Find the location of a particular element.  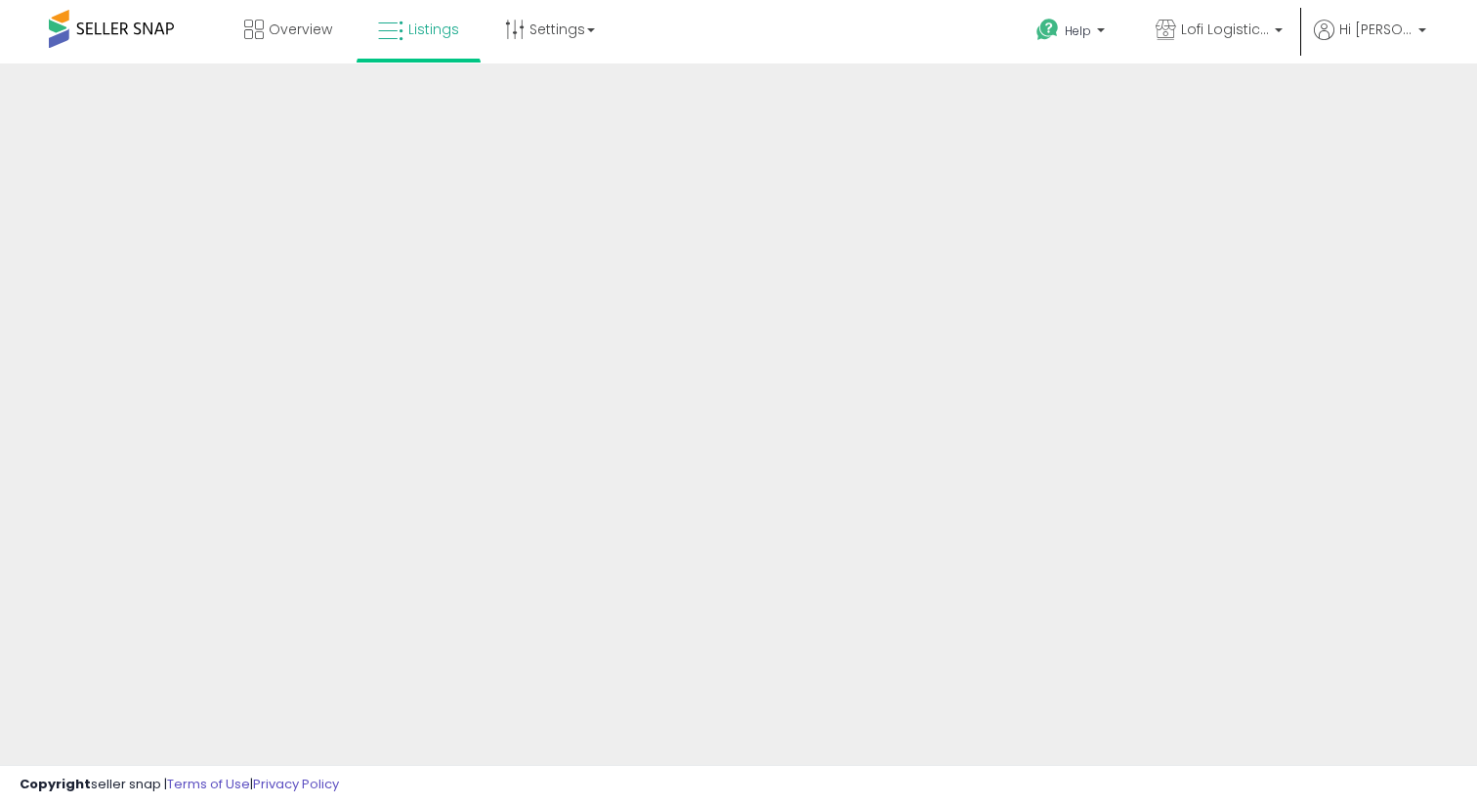

a: Terms of Use is located at coordinates (208, 783).